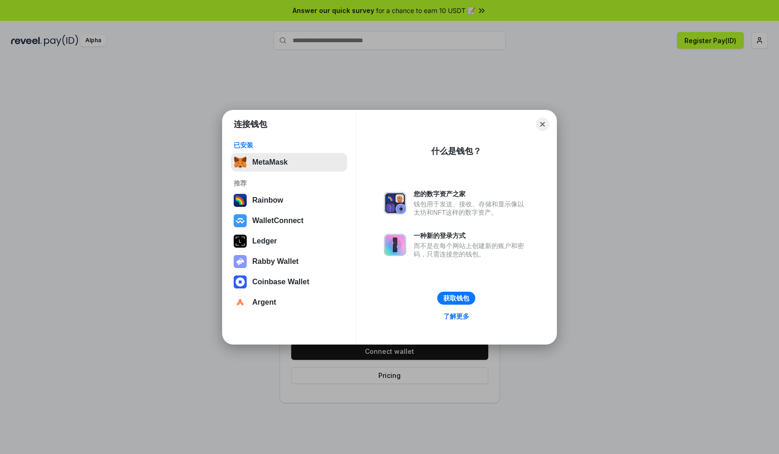  I want to click on div: Rabby Wallet, so click(275, 261).